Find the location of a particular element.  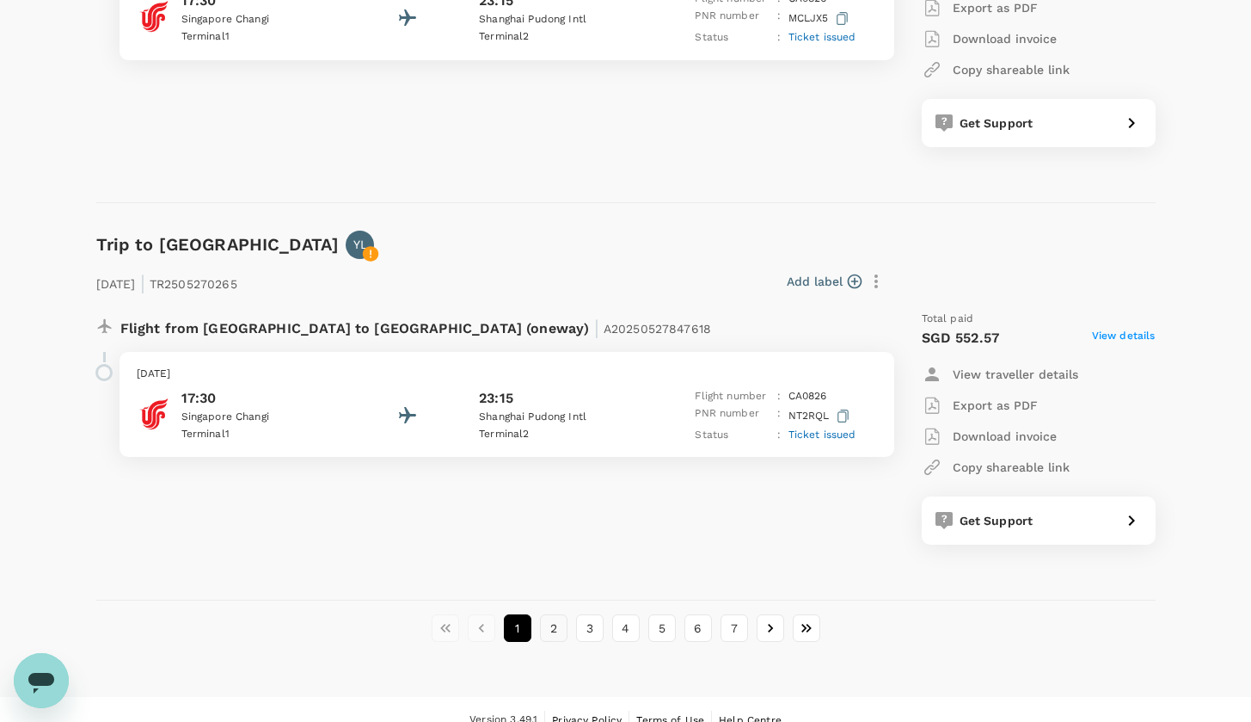

button: Export as PDF is located at coordinates (980, 405).